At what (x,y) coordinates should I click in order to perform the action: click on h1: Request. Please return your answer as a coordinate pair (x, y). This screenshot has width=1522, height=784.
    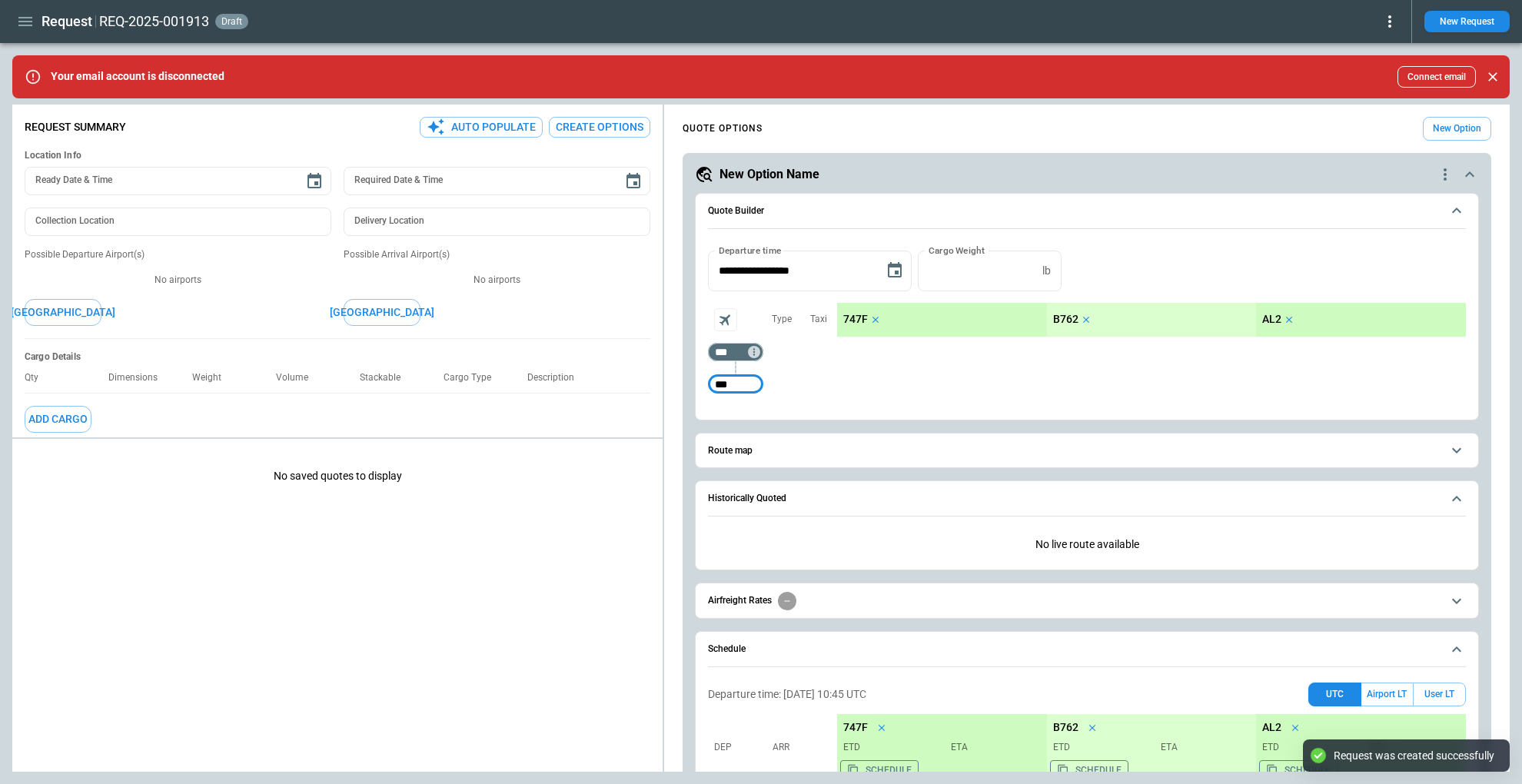
    Looking at the image, I should click on (67, 22).